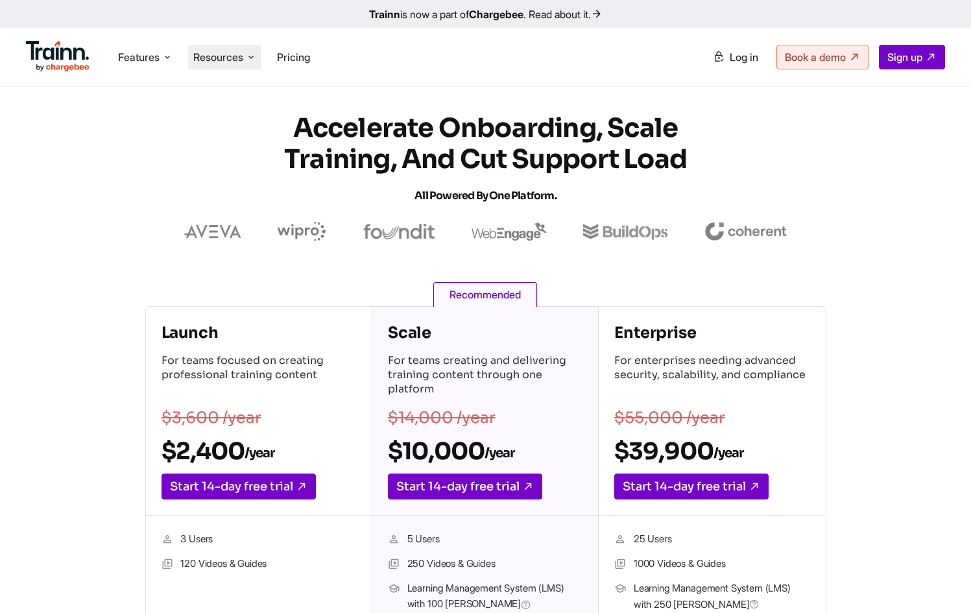 The image size is (971, 613). What do you see at coordinates (259, 564) in the screenshot?
I see `li: 120 Videos & Guides` at bounding box center [259, 564].